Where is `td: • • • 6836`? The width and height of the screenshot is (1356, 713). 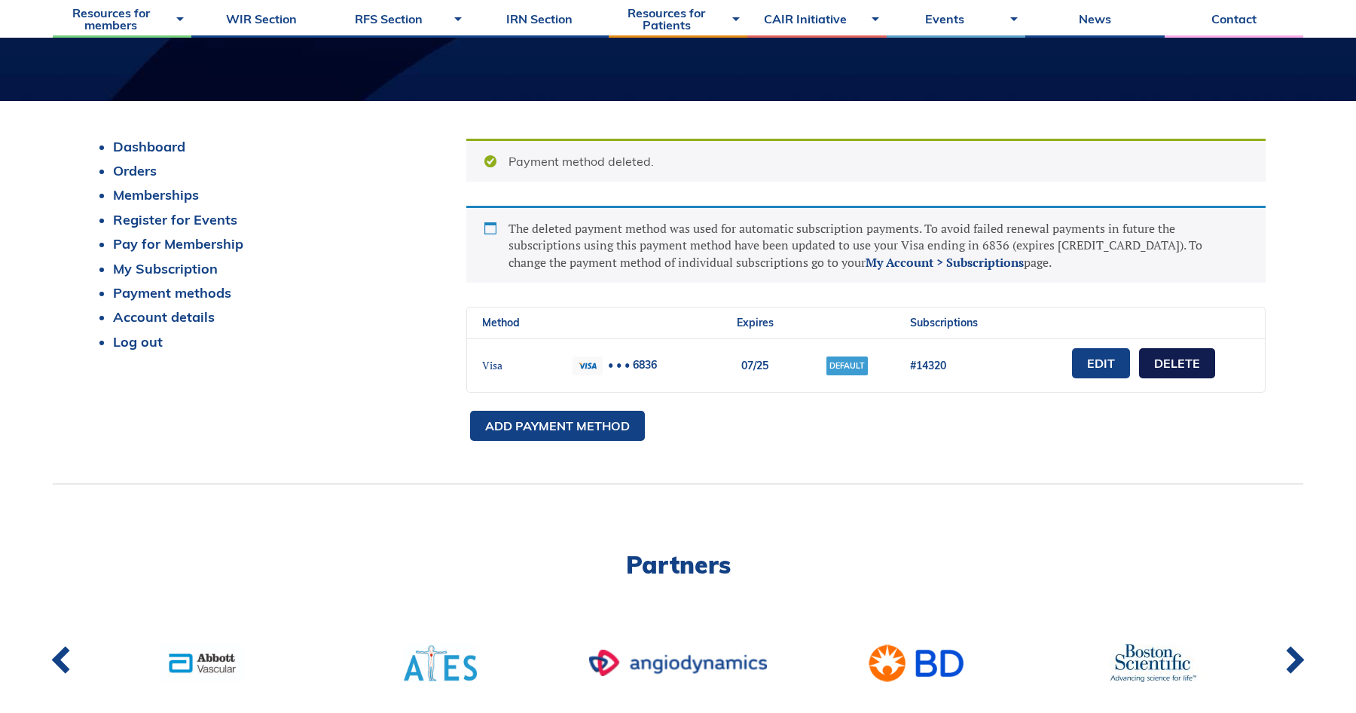 td: • • • 6836 is located at coordinates (634, 365).